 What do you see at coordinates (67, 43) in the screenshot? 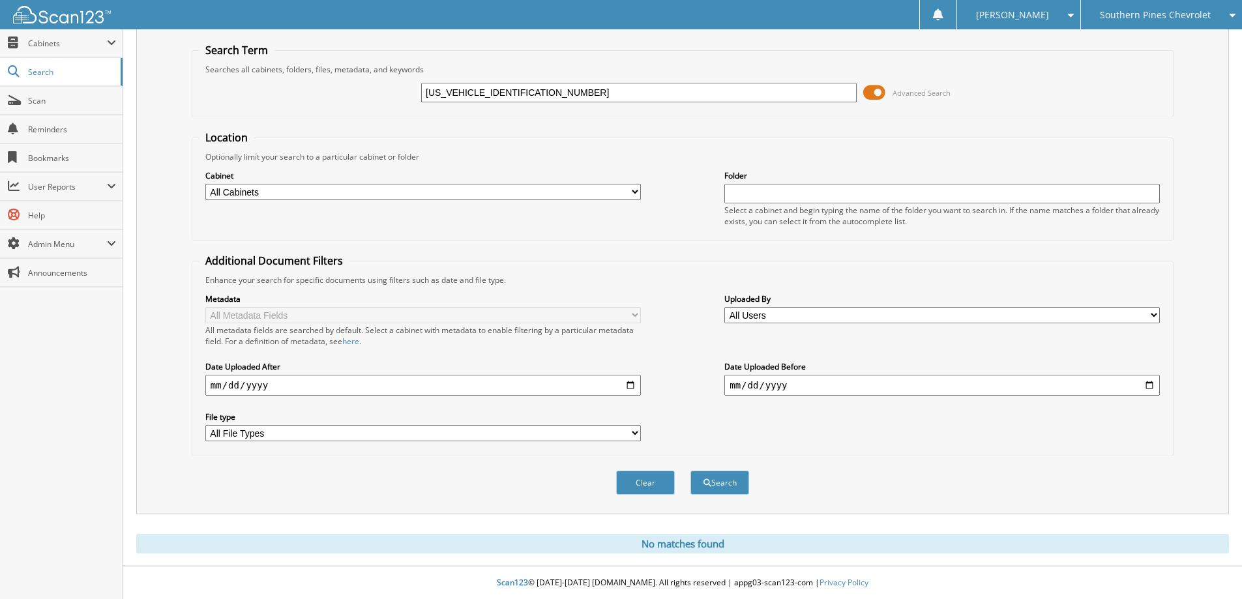
I see `span: Cabinets` at bounding box center [67, 43].